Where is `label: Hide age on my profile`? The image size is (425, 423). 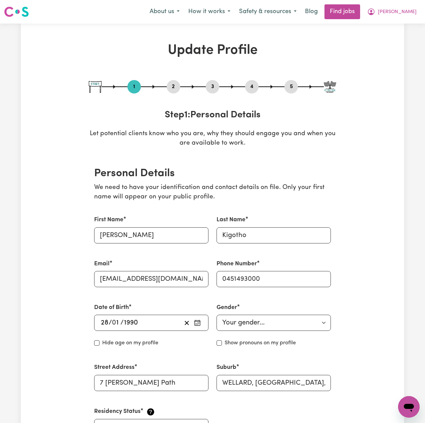
label: Hide age on my profile is located at coordinates (130, 343).